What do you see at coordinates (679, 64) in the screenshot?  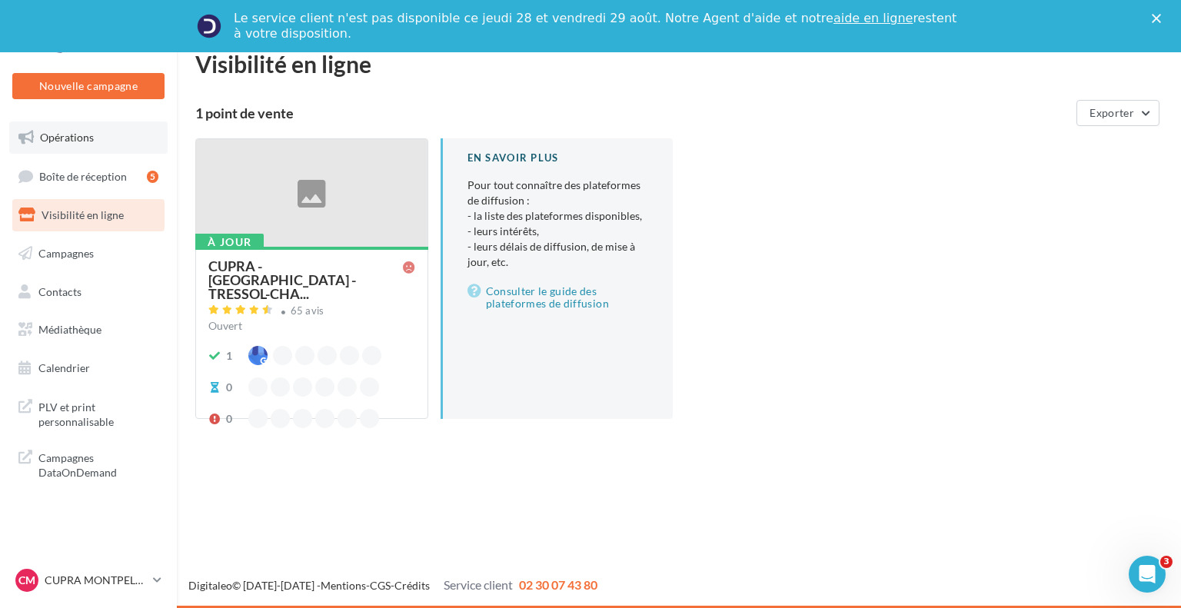 I see `div: Visibilité en ligne` at bounding box center [679, 64].